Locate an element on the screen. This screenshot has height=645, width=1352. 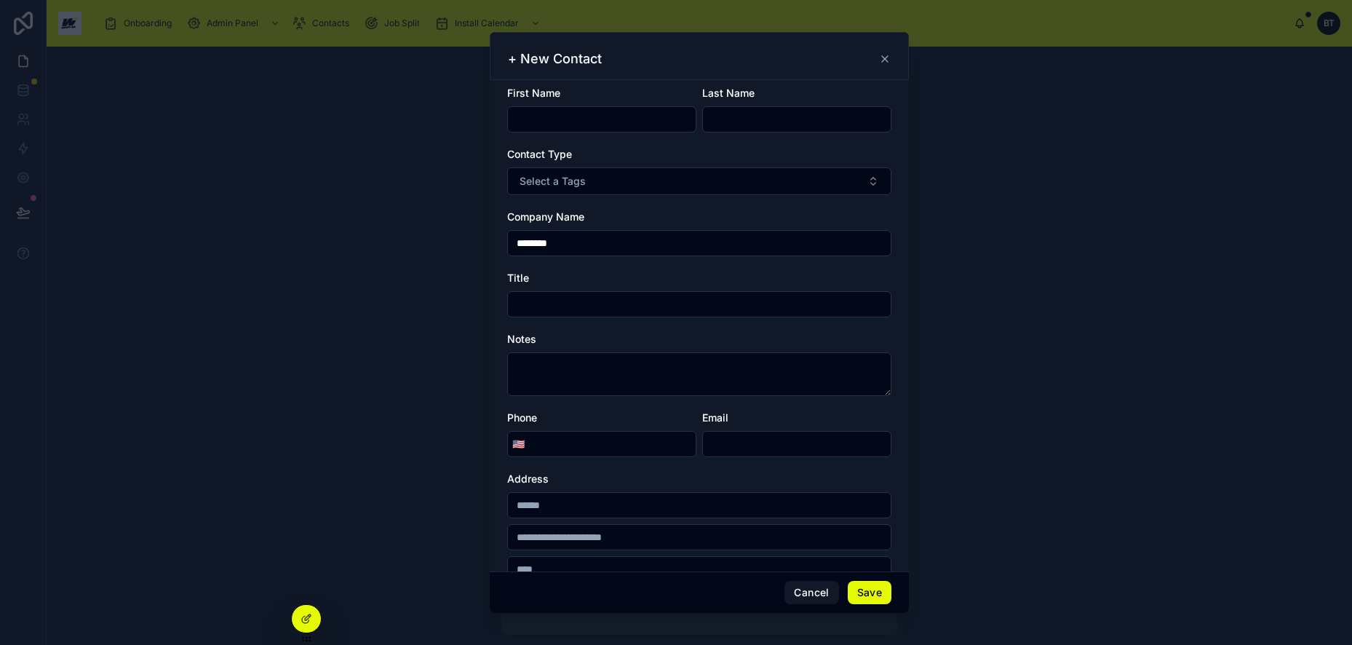
span: First Name is located at coordinates (534, 92).